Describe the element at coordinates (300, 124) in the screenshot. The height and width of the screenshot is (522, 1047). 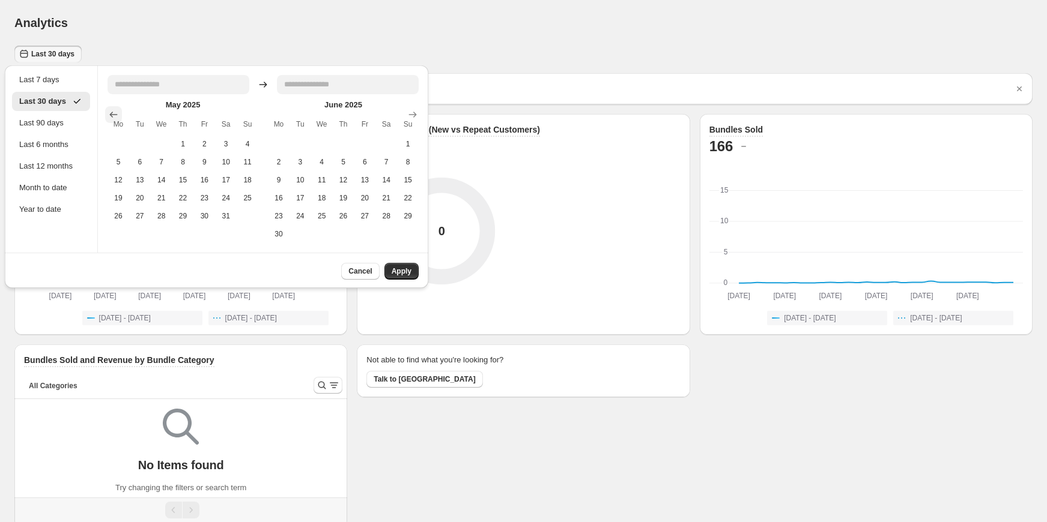
I see `th: Tuesday` at that location.